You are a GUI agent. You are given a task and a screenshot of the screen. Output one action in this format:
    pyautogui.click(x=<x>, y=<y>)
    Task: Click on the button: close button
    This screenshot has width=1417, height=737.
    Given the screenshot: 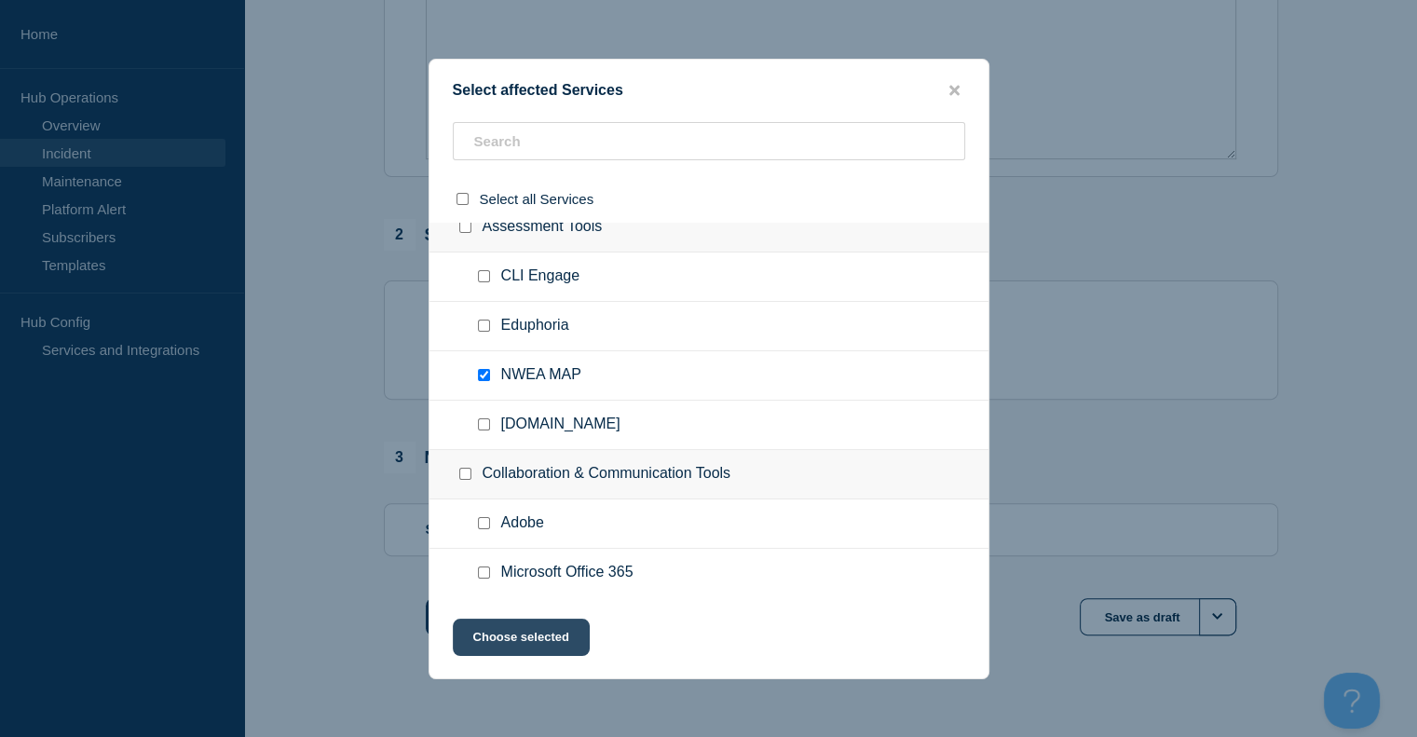 What is the action you would take?
    pyautogui.click(x=954, y=90)
    